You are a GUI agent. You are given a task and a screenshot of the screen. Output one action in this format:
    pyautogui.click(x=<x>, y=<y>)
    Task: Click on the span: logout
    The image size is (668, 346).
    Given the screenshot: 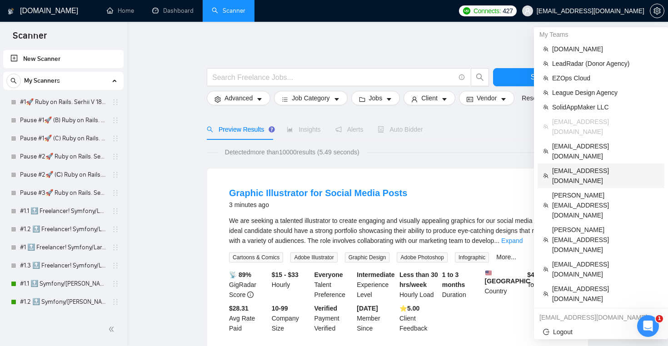 What is the action you would take?
    pyautogui.click(x=546, y=332)
    